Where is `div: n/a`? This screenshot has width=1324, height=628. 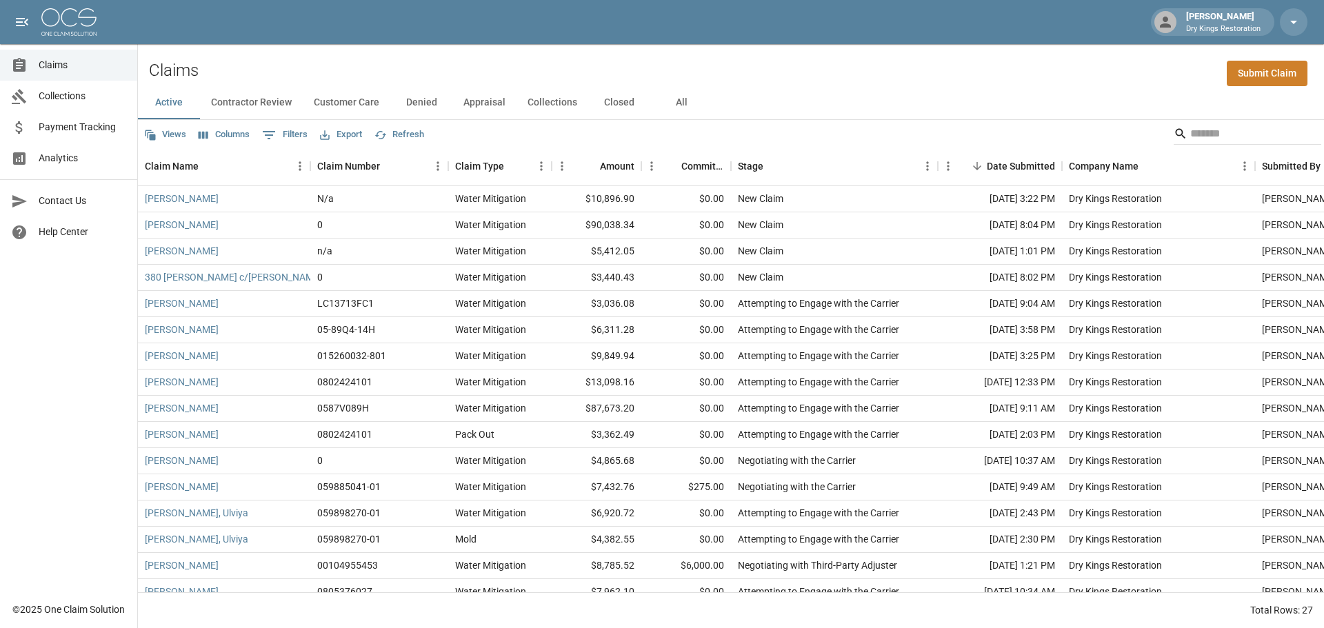
div: n/a is located at coordinates (325, 251).